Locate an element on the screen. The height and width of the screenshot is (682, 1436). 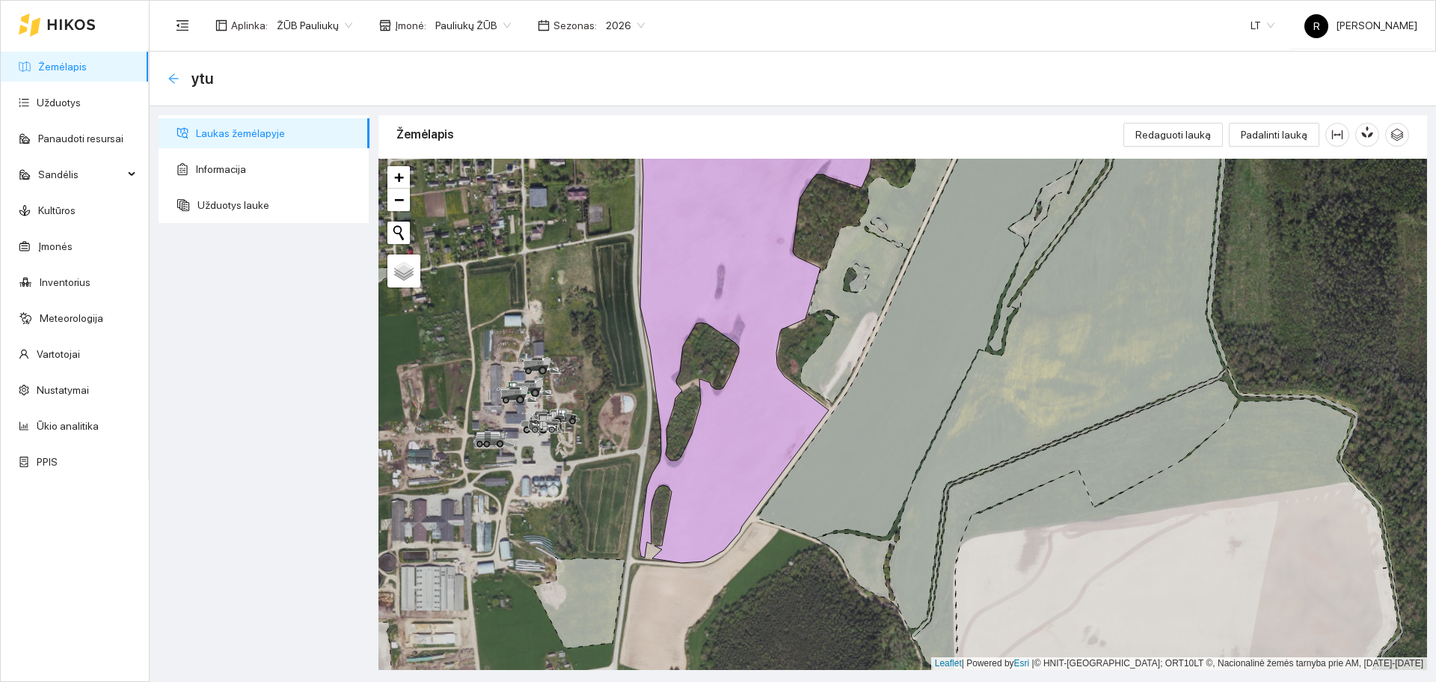
button: Padalinti lauką is located at coordinates (1274, 135).